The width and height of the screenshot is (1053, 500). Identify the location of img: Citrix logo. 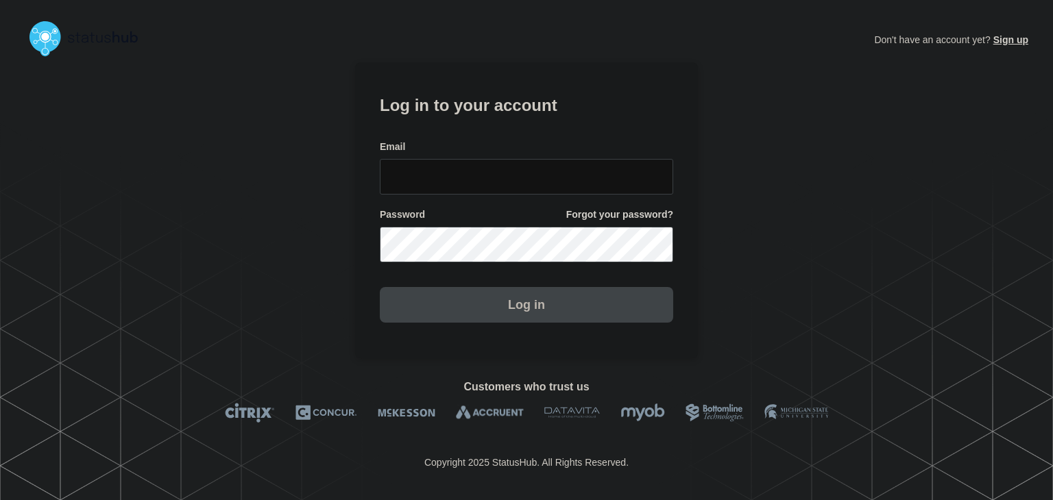
(250, 413).